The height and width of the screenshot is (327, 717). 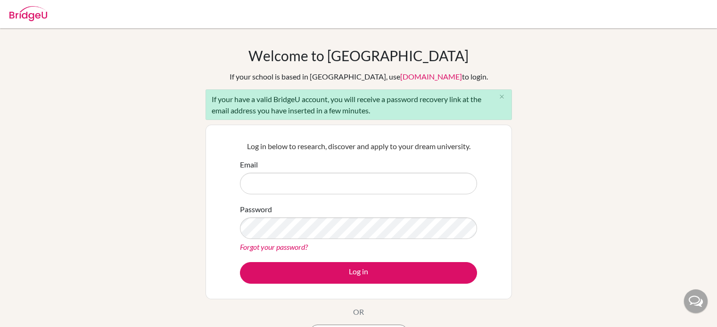 I want to click on p: OR, so click(x=358, y=312).